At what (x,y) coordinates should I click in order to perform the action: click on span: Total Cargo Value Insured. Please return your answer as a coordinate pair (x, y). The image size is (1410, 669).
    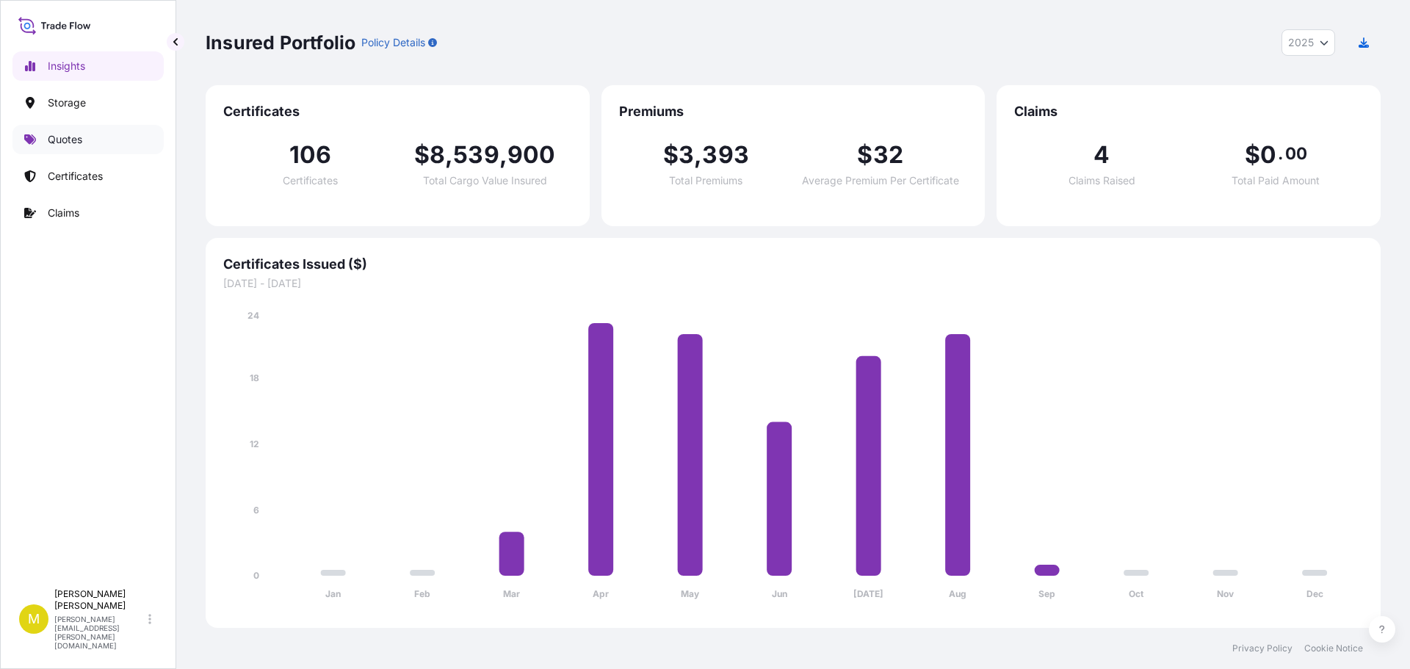
    Looking at the image, I should click on (485, 181).